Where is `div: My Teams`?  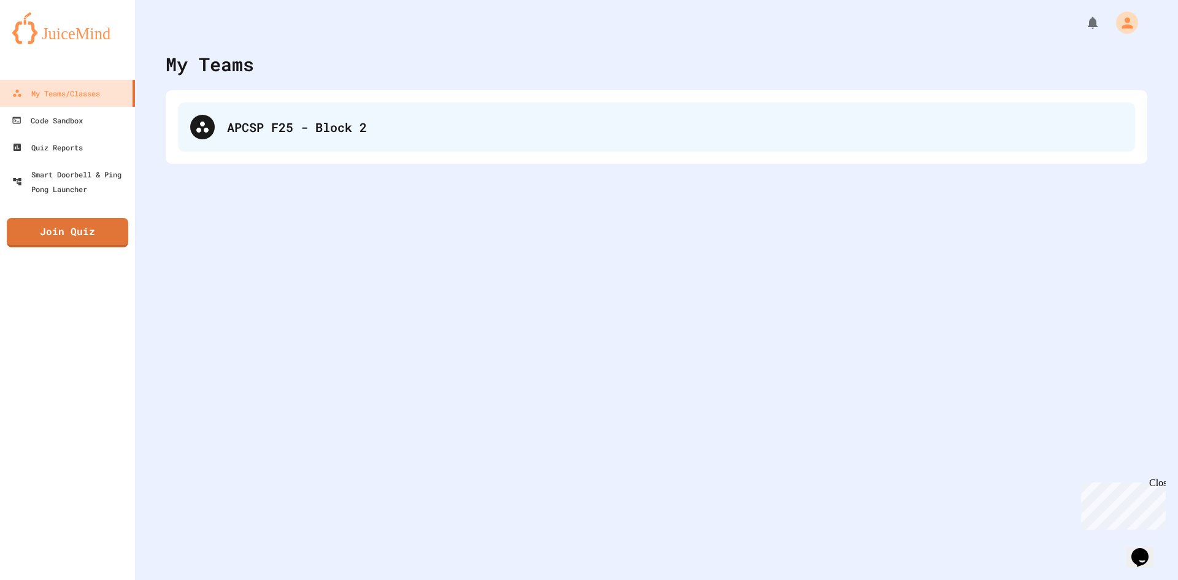 div: My Teams is located at coordinates (210, 64).